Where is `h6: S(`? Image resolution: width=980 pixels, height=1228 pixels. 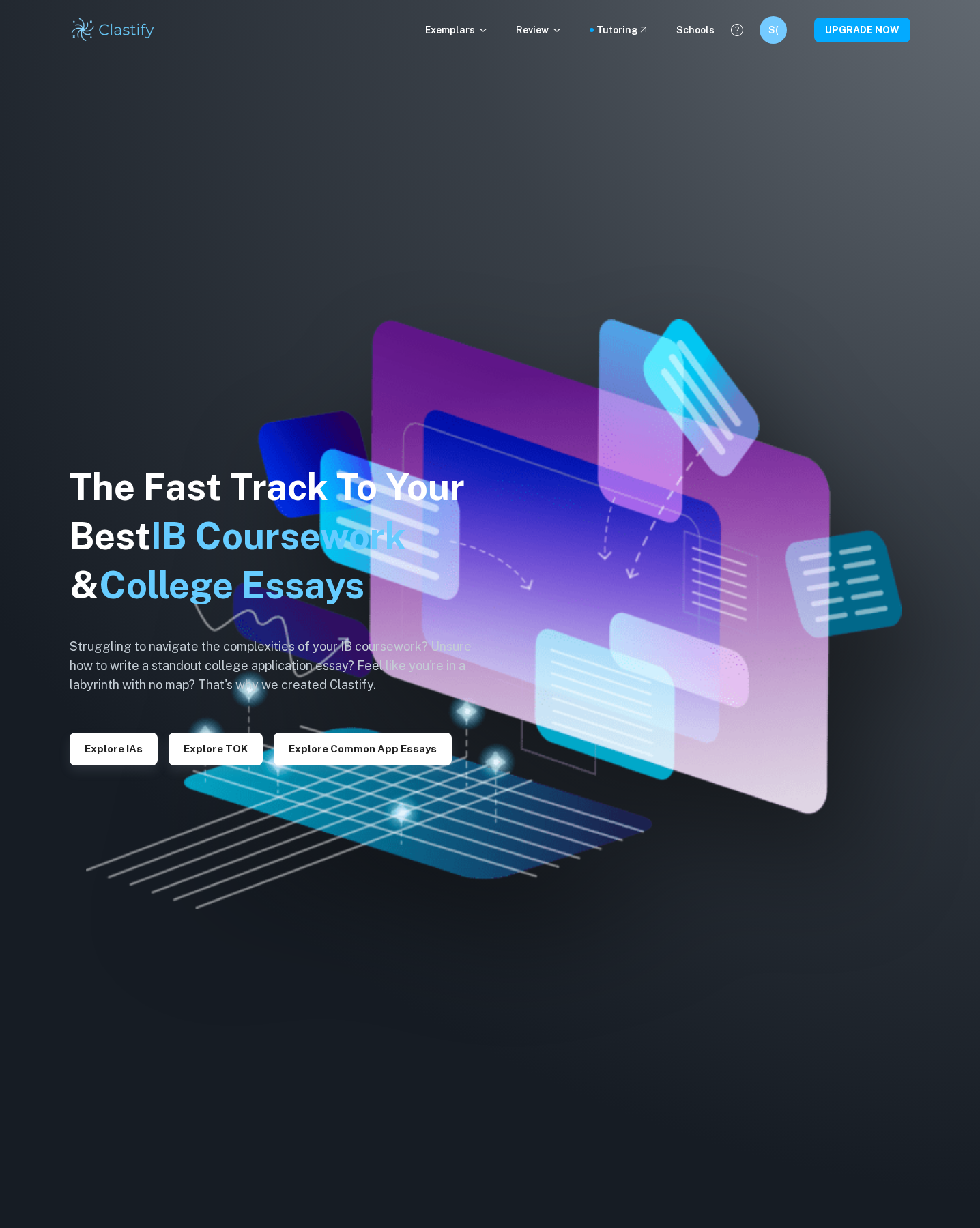 h6: S( is located at coordinates (773, 30).